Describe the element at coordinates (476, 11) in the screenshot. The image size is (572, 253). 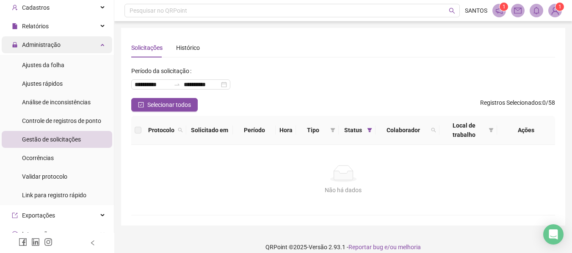
I see `span: SANTOS` at that location.